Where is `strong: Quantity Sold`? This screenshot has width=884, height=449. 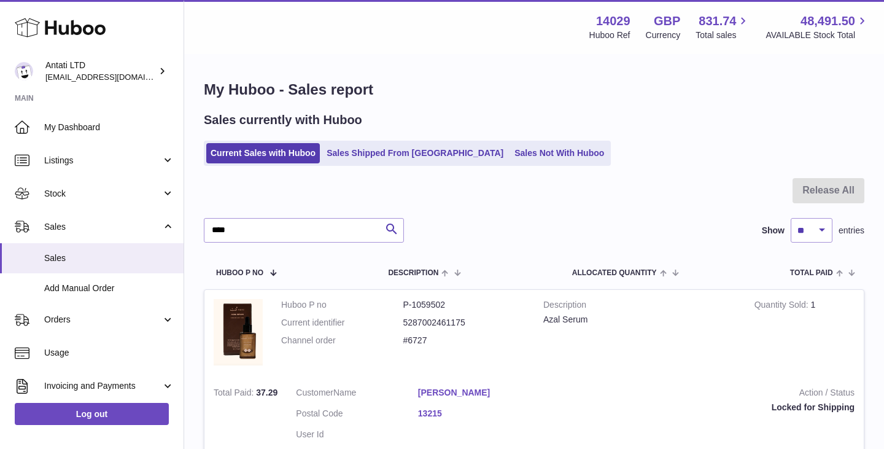 strong: Quantity Sold is located at coordinates (782, 306).